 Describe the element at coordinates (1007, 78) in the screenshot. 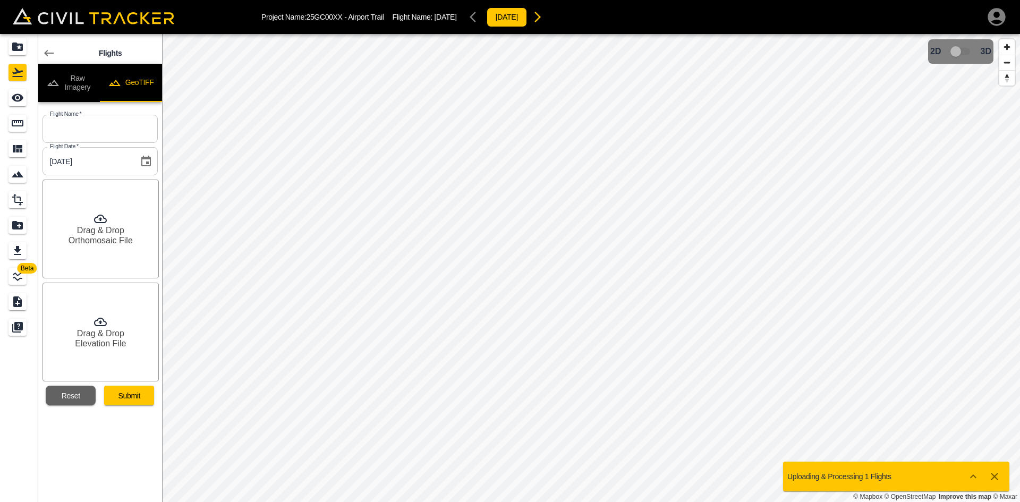

I see `button: Reset bearing to north` at that location.